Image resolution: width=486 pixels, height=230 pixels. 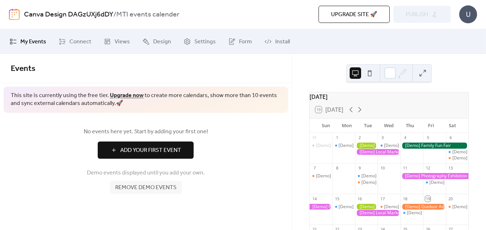 I want to click on div: 12, so click(x=428, y=168).